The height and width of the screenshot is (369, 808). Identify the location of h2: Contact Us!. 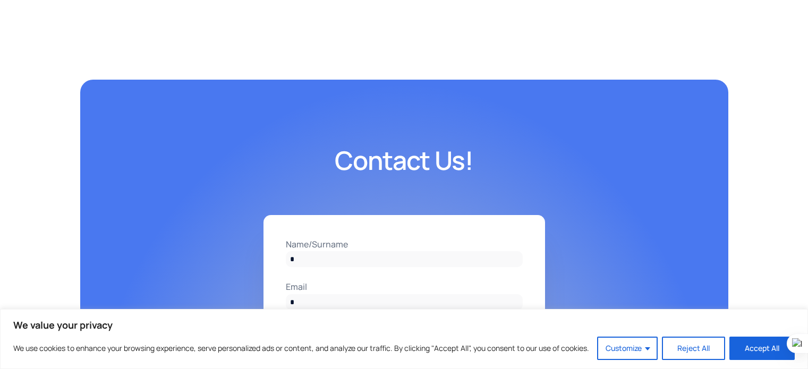
(404, 160).